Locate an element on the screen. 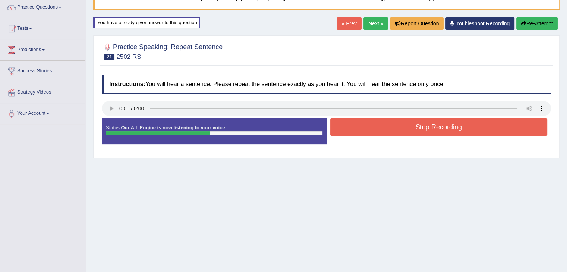 The image size is (567, 272). a: Next » is located at coordinates (376, 23).